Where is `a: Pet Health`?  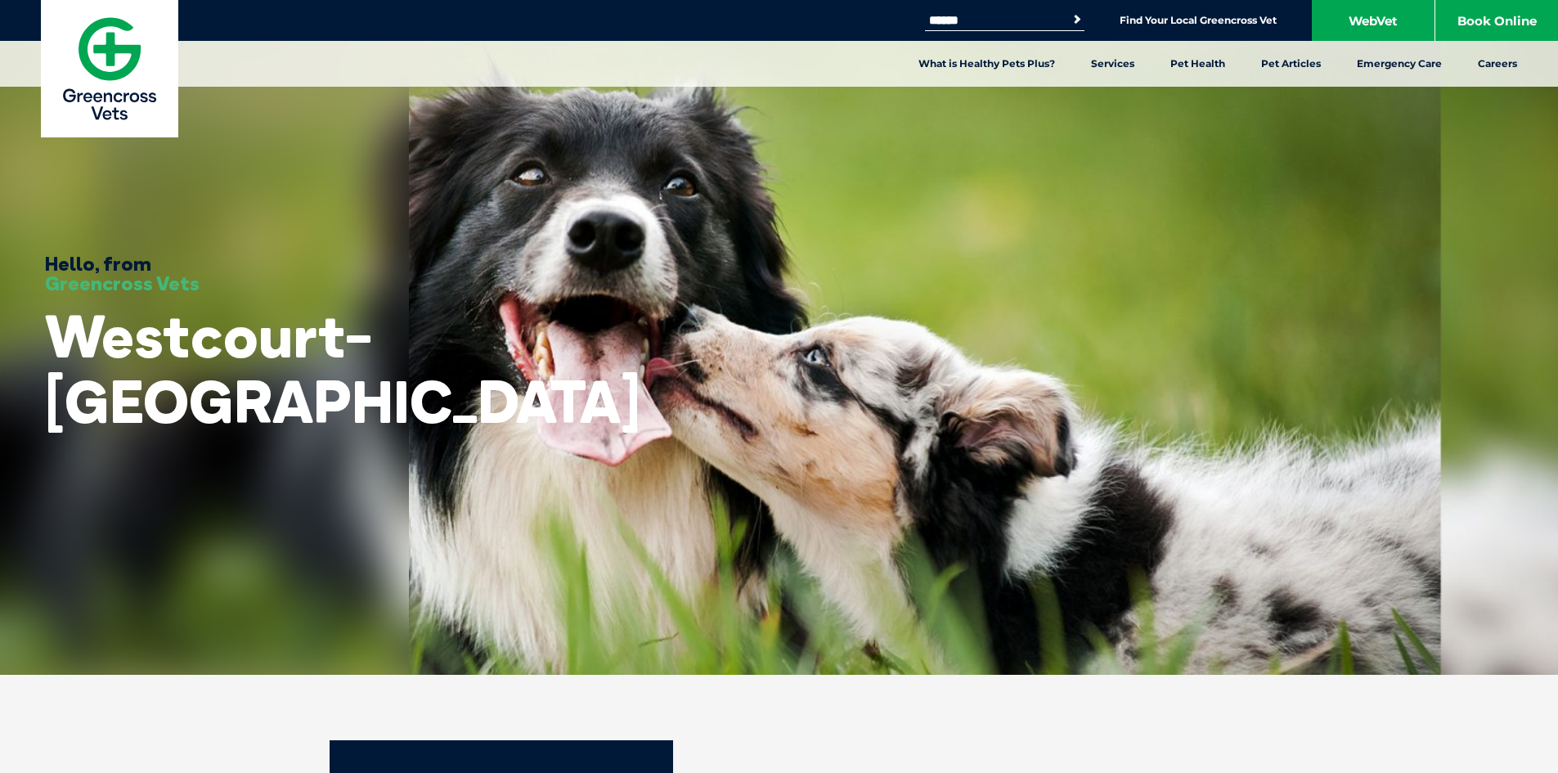 a: Pet Health is located at coordinates (1198, 64).